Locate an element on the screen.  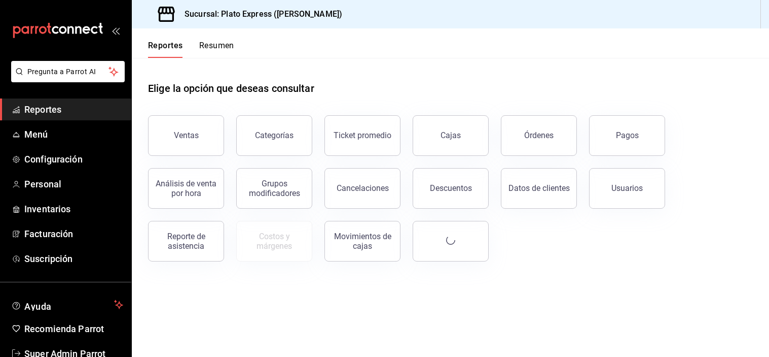
button: Contrata inventarios para ver este reporte is located at coordinates (274, 241).